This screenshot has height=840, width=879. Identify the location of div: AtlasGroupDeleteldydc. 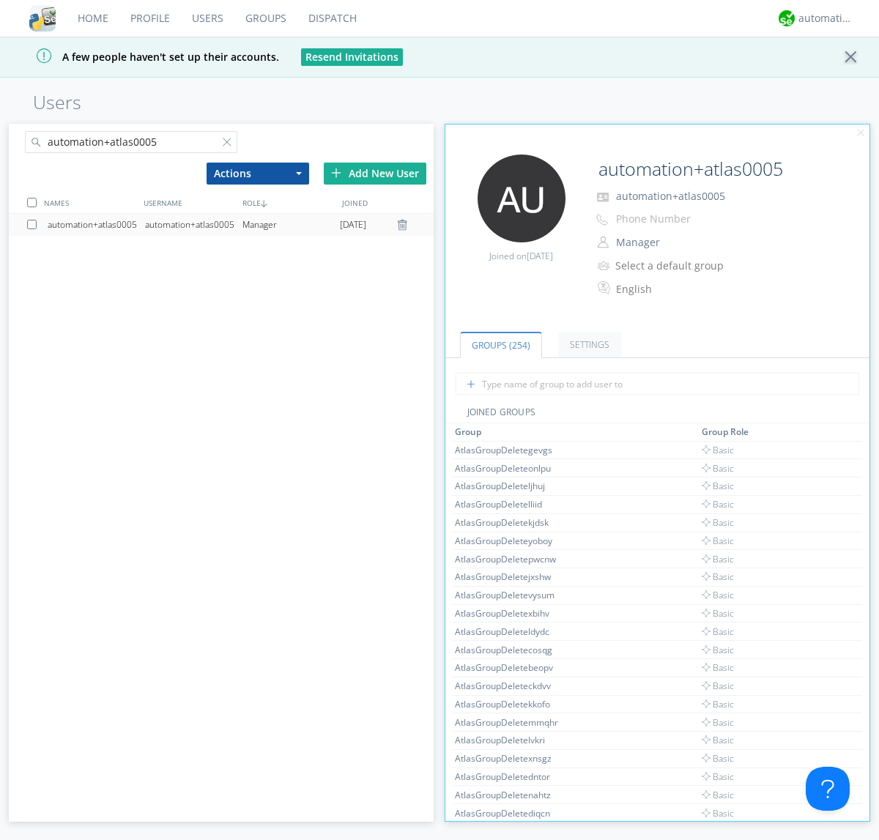
(510, 632).